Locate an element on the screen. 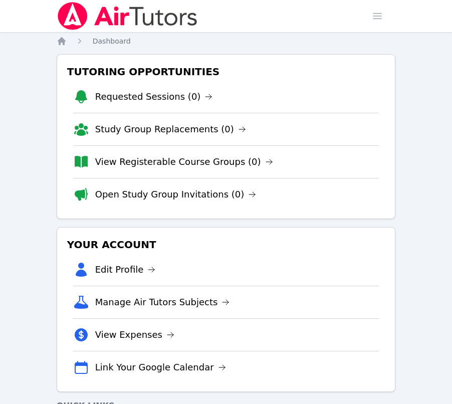 The image size is (452, 404). a: Edit Profile is located at coordinates (125, 270).